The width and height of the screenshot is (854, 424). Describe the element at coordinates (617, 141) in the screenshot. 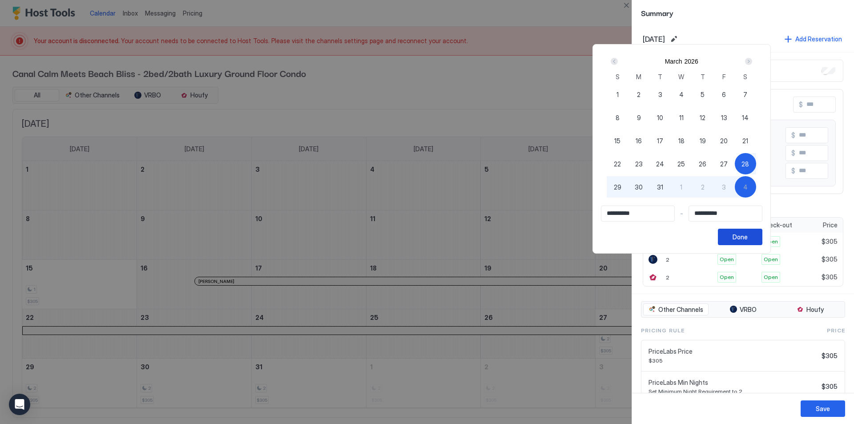

I see `span: 15` at that location.